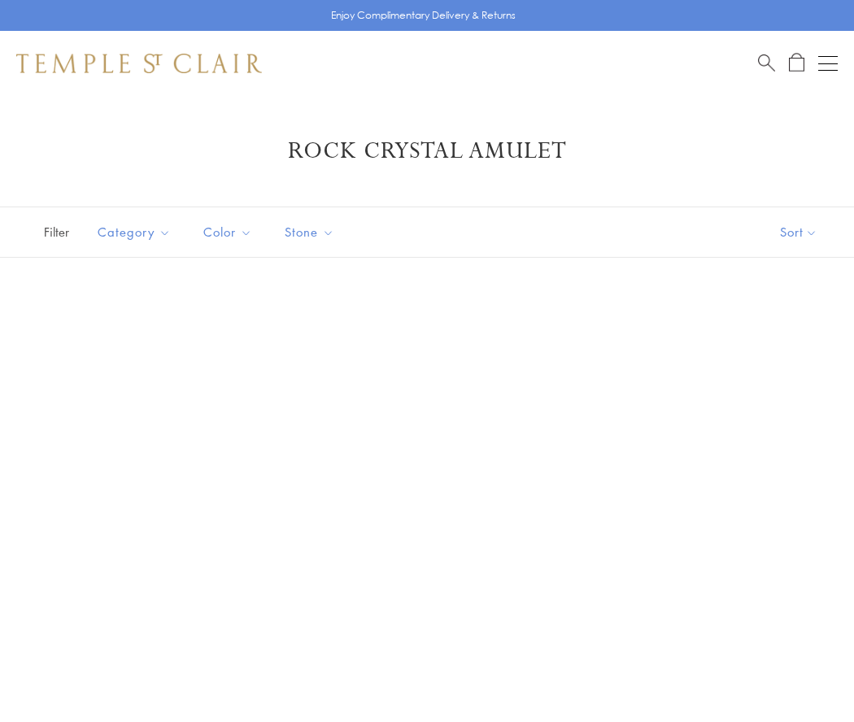 This screenshot has height=722, width=854. Describe the element at coordinates (228, 232) in the screenshot. I see `button: Color` at that location.